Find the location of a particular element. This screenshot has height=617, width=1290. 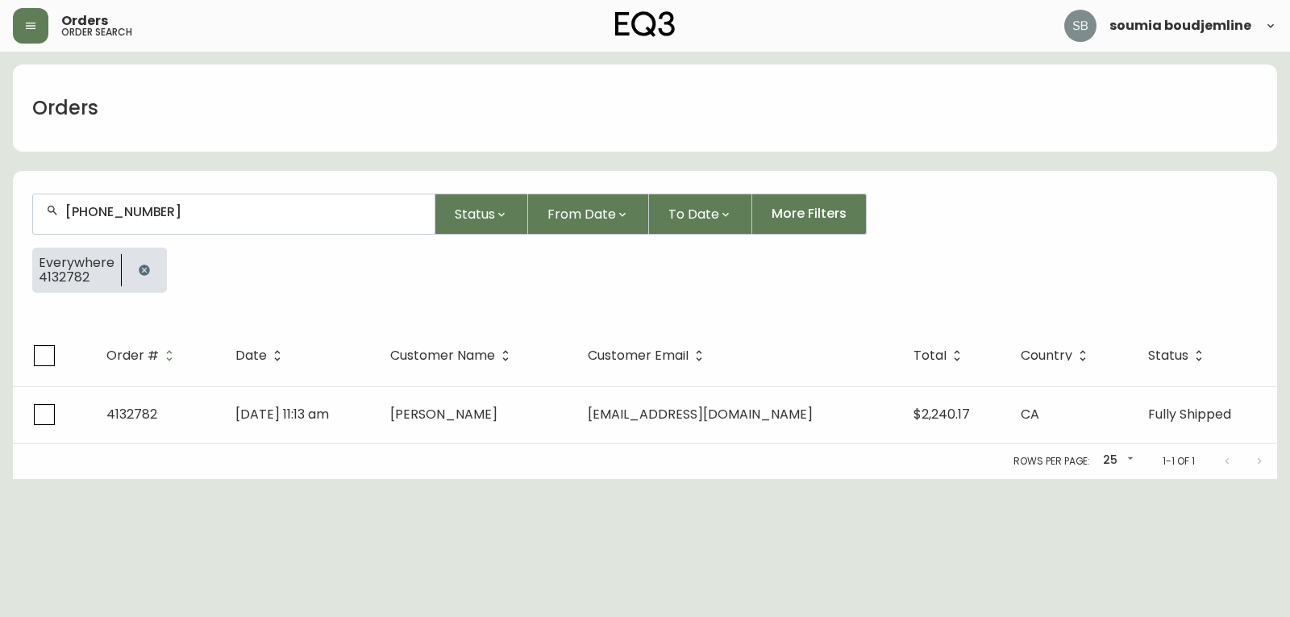

h5: order search is located at coordinates (97, 32).